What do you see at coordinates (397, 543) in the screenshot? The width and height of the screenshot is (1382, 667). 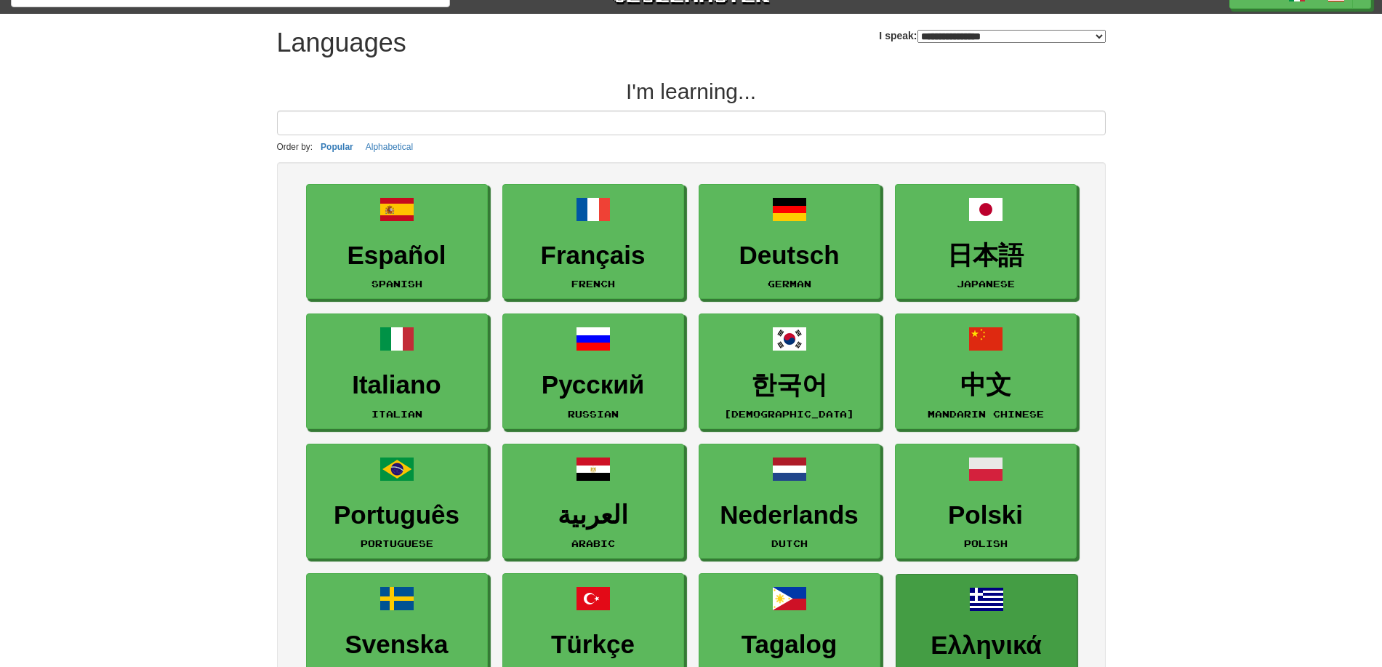 I see `small: Portuguese` at bounding box center [397, 543].